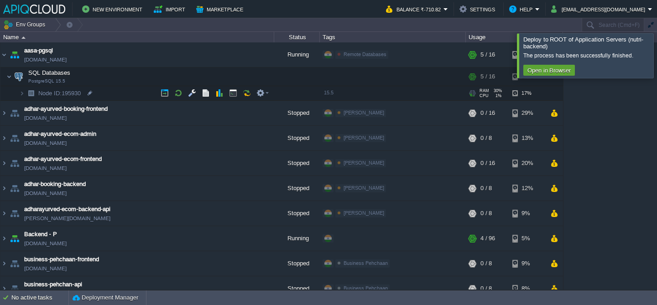 The image size is (657, 305). Describe the element at coordinates (527, 163) in the screenshot. I see `div: 20%` at that location.